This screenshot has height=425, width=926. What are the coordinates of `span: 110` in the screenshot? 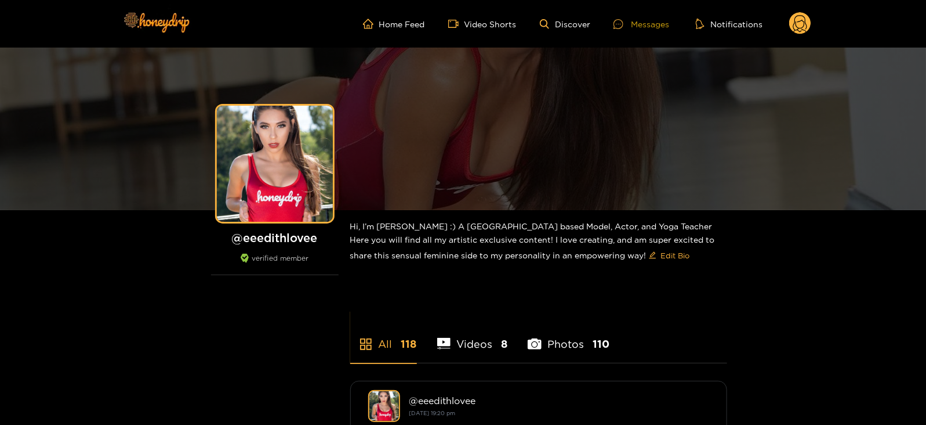 It's located at (601, 343).